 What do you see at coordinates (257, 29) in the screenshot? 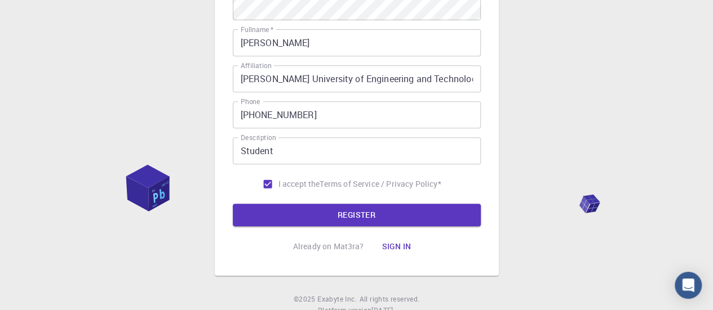
I see `label: Fullname` at bounding box center [257, 29].